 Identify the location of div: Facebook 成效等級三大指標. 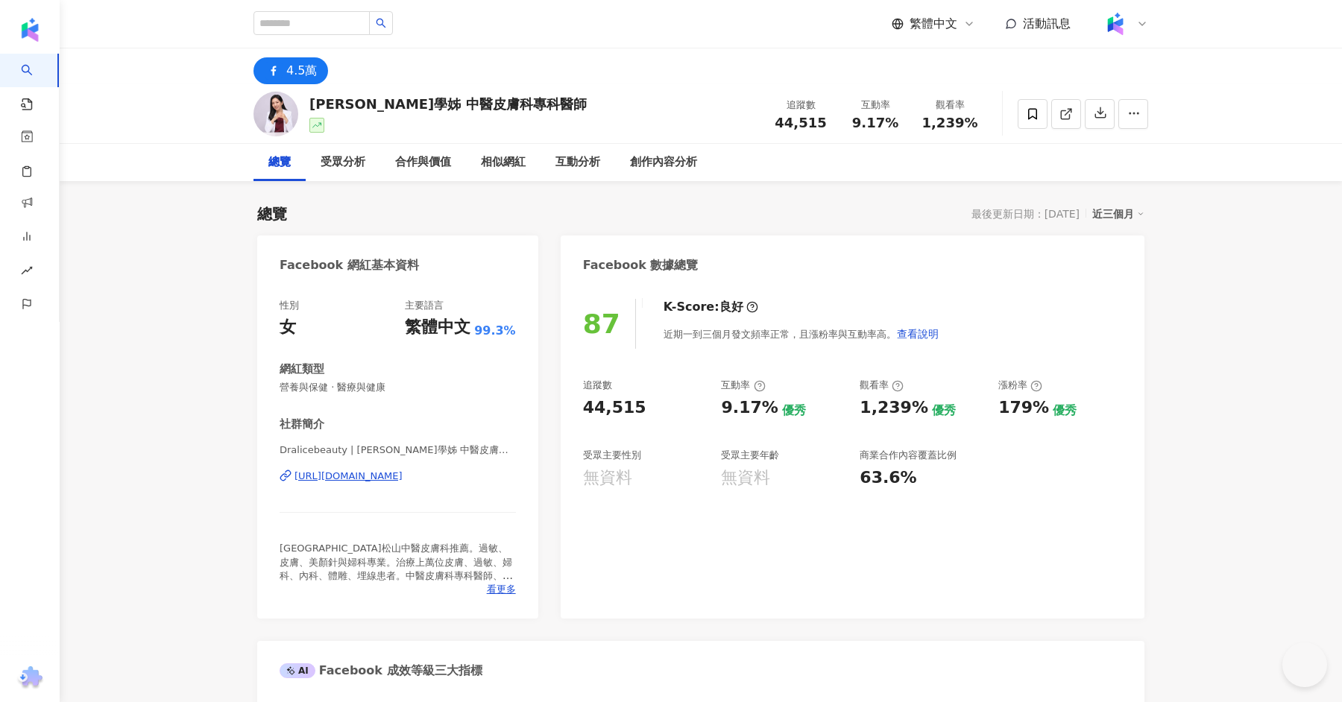
(381, 671).